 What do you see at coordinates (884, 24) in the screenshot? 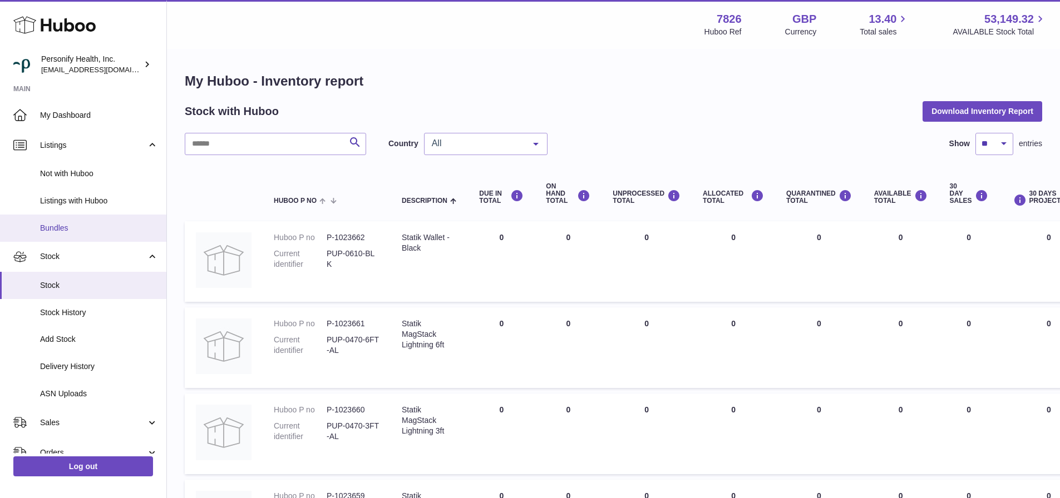
I see `a: 13.40 Total sales` at bounding box center [884, 24].